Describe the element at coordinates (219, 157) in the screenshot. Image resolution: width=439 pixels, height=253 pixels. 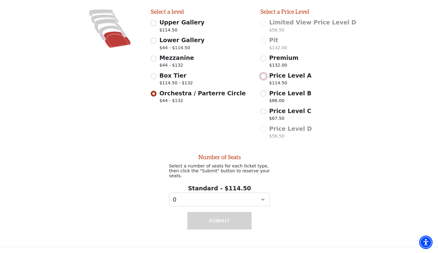
I see `h2: Number of Seats` at that location.